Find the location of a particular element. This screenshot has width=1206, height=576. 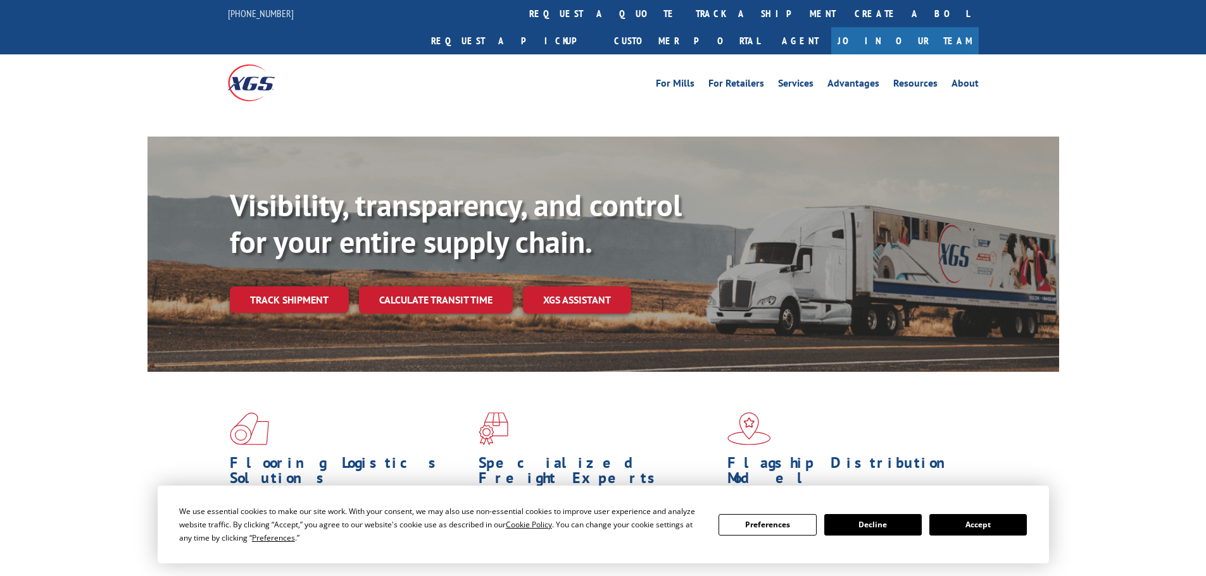

h1: Flooring Logistics Solutions is located at coordinates (349, 474).